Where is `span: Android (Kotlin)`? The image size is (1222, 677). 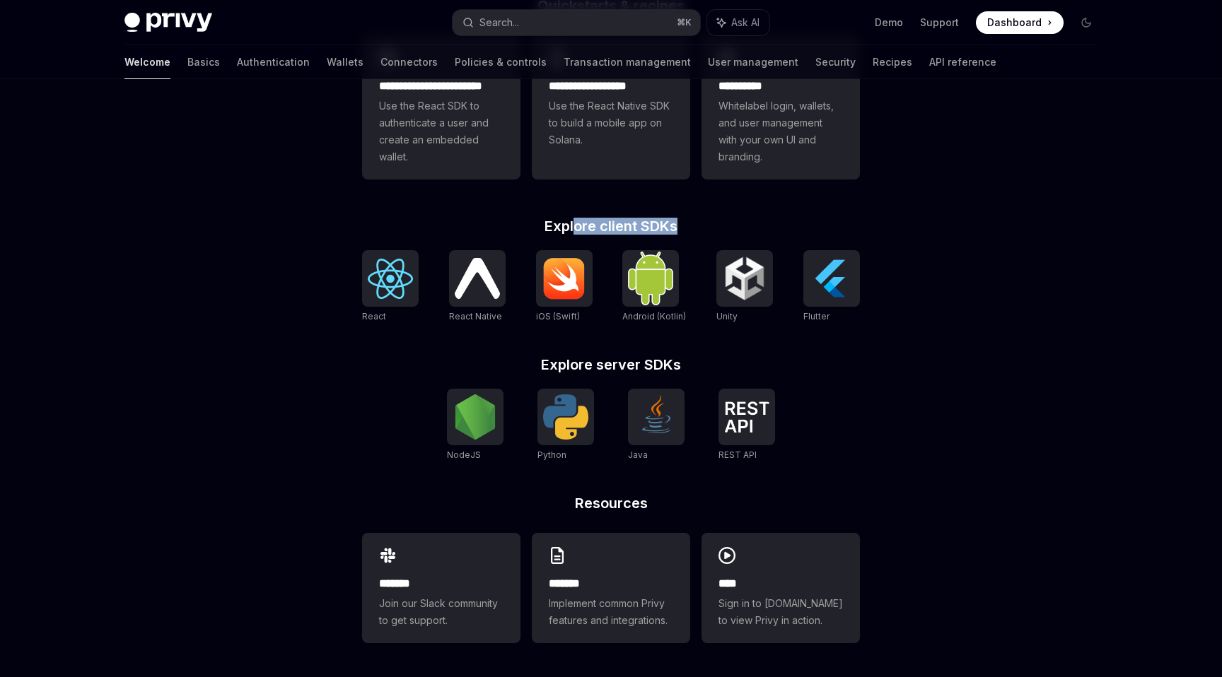 span: Android (Kotlin) is located at coordinates (654, 316).